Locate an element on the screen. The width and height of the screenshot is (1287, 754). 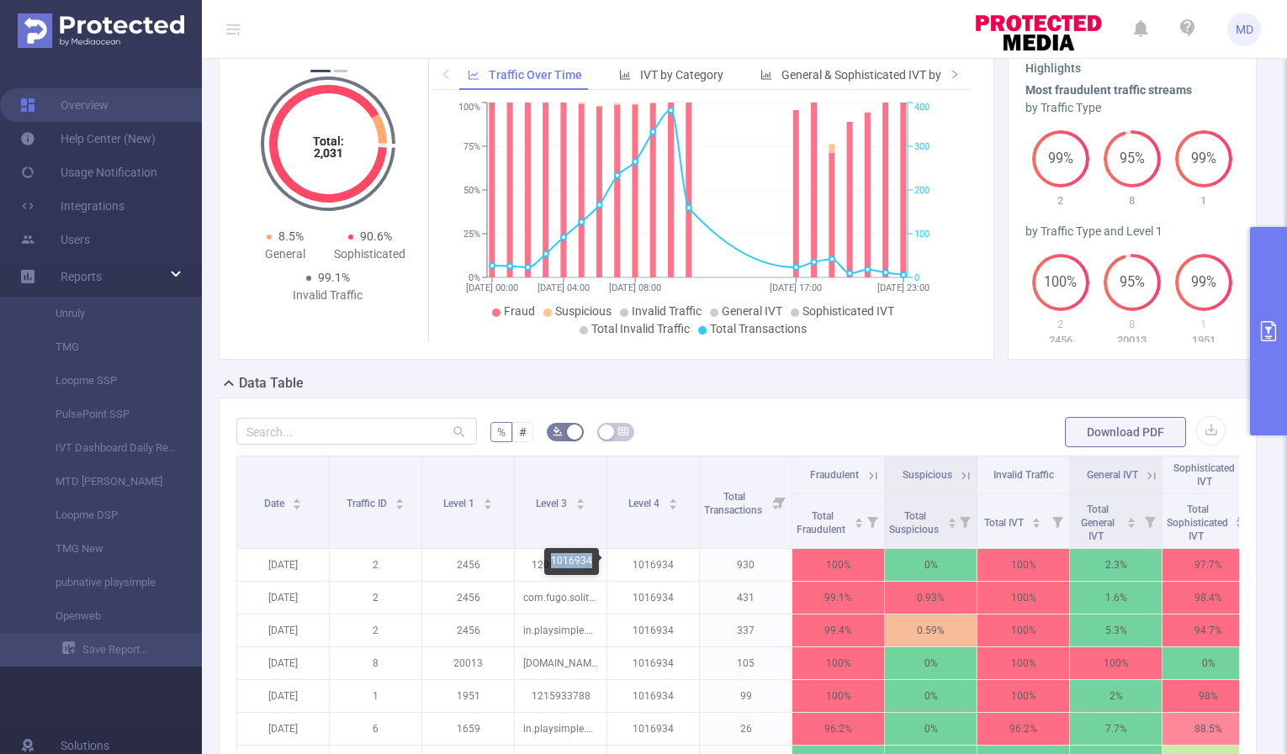
a: IVT Dashboard Daily Report is located at coordinates (108, 448).